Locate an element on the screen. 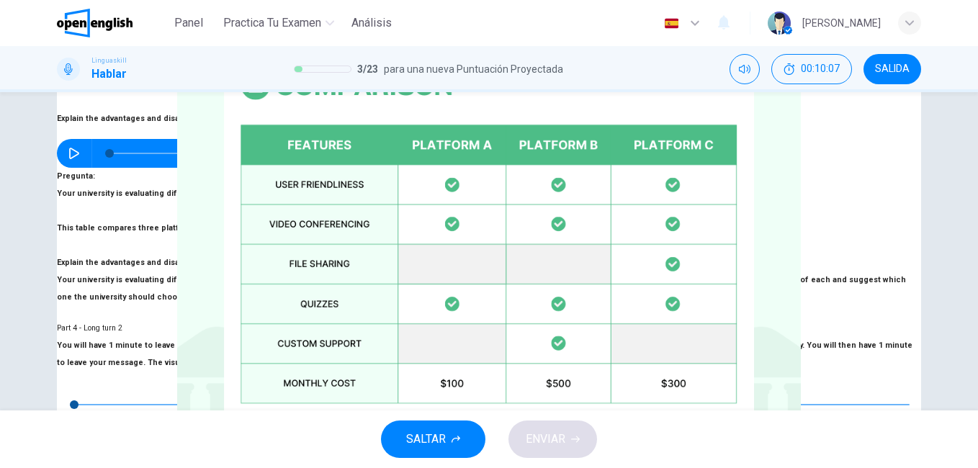  button: 00:10:07 is located at coordinates (811, 69).